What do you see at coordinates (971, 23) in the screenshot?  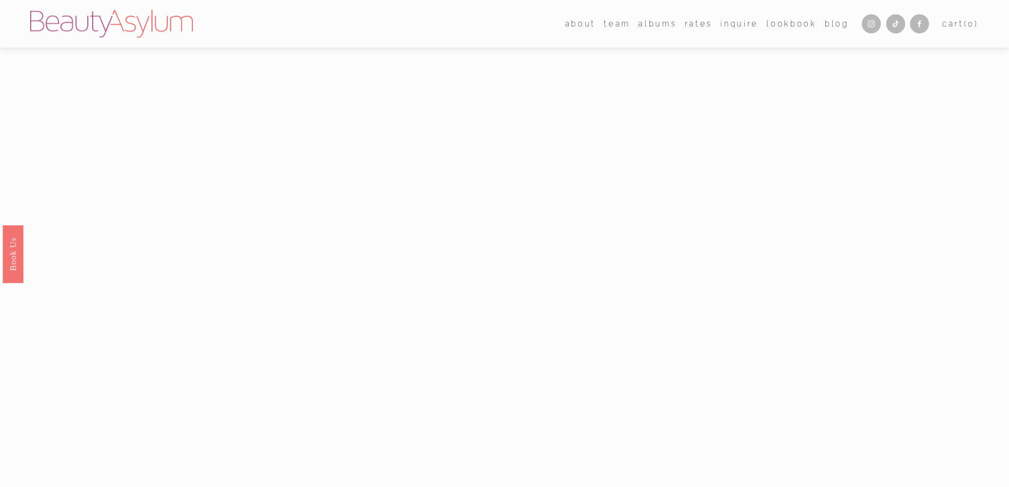 I see `span: 0` at bounding box center [971, 23].